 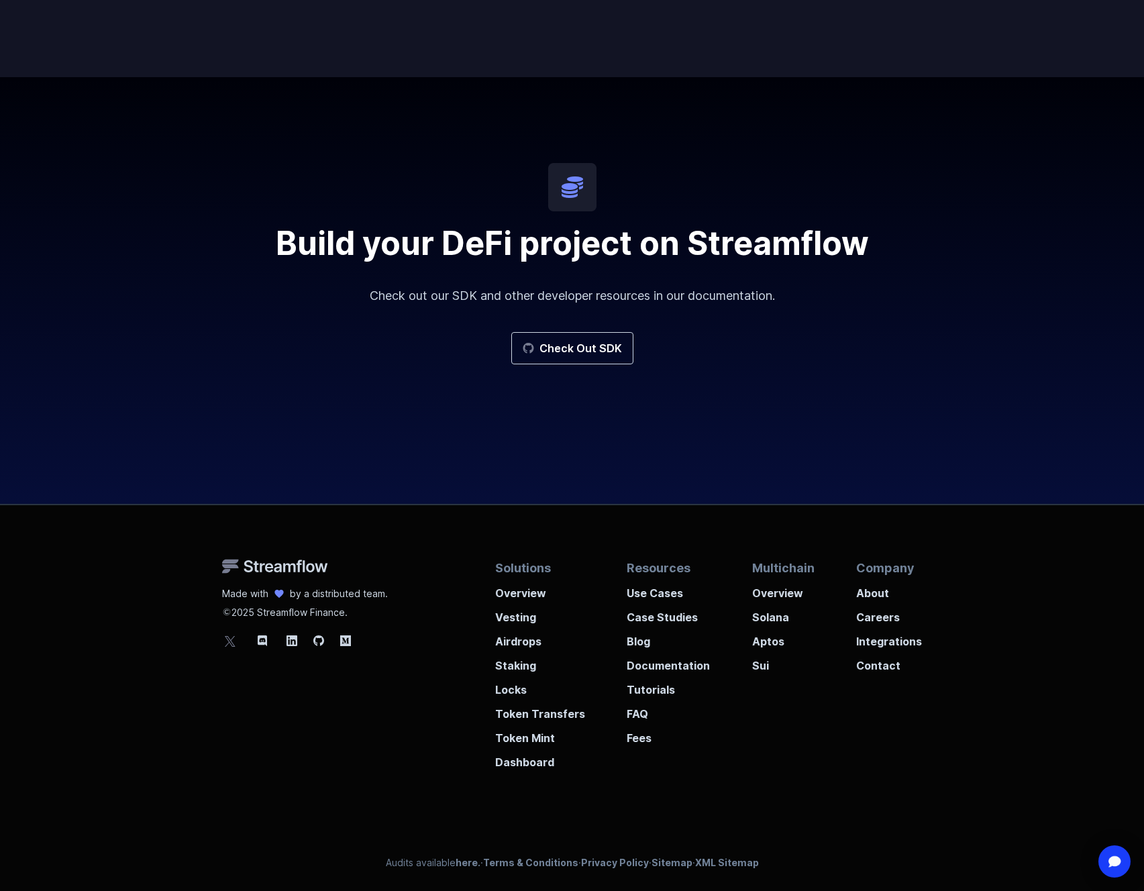 What do you see at coordinates (672, 862) in the screenshot?
I see `a: Sitemap` at bounding box center [672, 862].